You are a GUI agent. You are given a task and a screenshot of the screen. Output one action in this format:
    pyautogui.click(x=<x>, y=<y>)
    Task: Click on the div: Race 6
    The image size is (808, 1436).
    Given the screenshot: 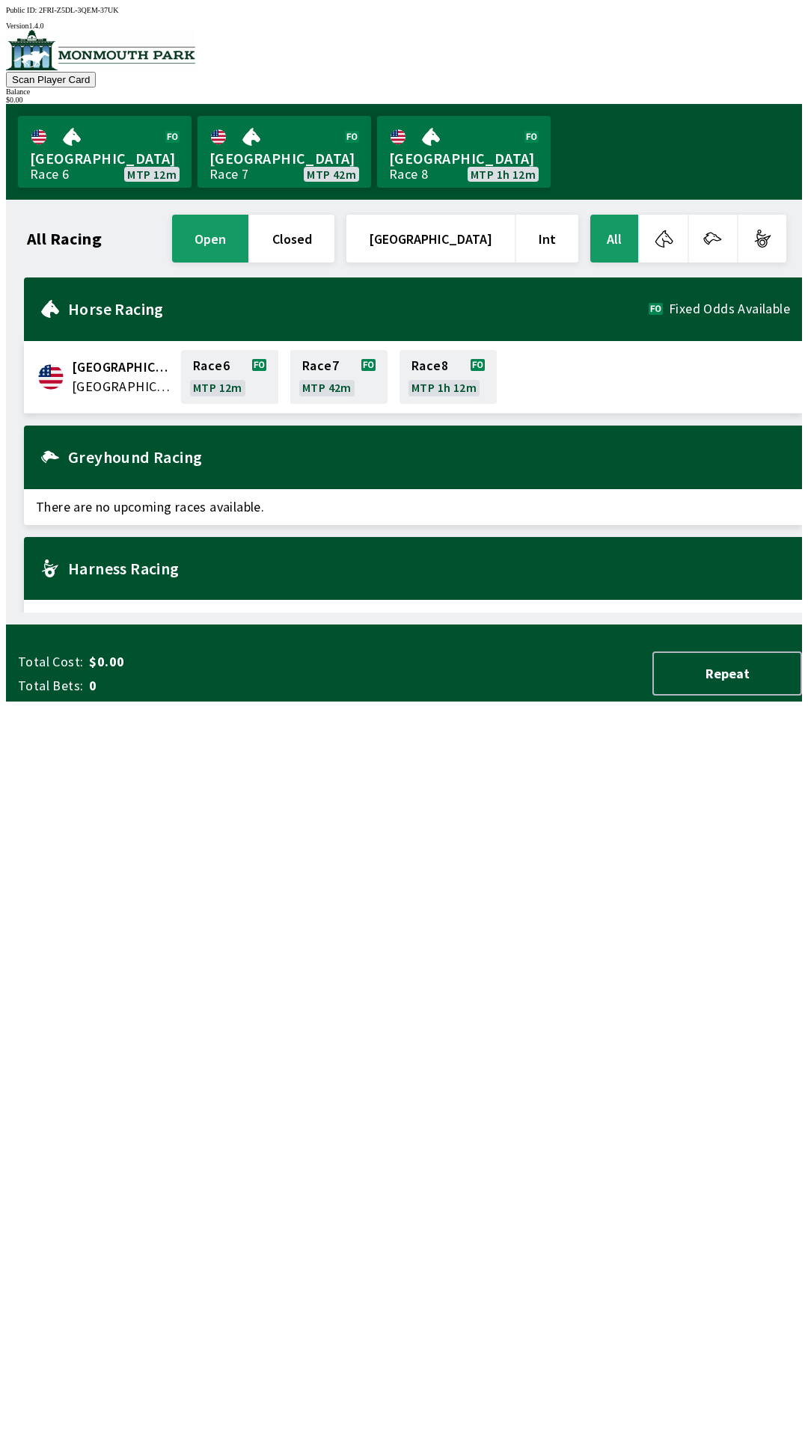 What is the action you would take?
    pyautogui.click(x=49, y=174)
    